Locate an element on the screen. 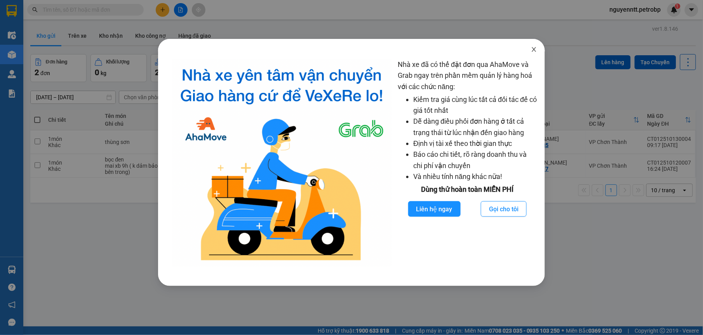 Image resolution: width=703 pixels, height=335 pixels. button: Liên hệ ngay is located at coordinates (434, 209).